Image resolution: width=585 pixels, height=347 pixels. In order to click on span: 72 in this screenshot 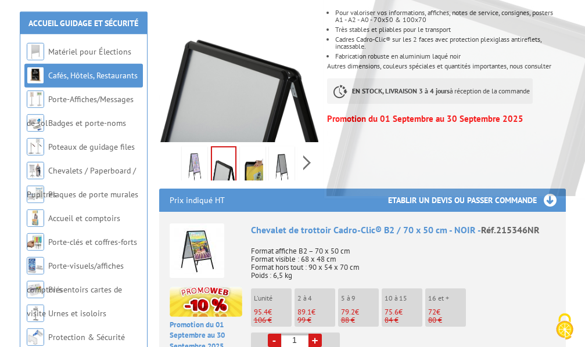, I will do `click(432, 312)`.